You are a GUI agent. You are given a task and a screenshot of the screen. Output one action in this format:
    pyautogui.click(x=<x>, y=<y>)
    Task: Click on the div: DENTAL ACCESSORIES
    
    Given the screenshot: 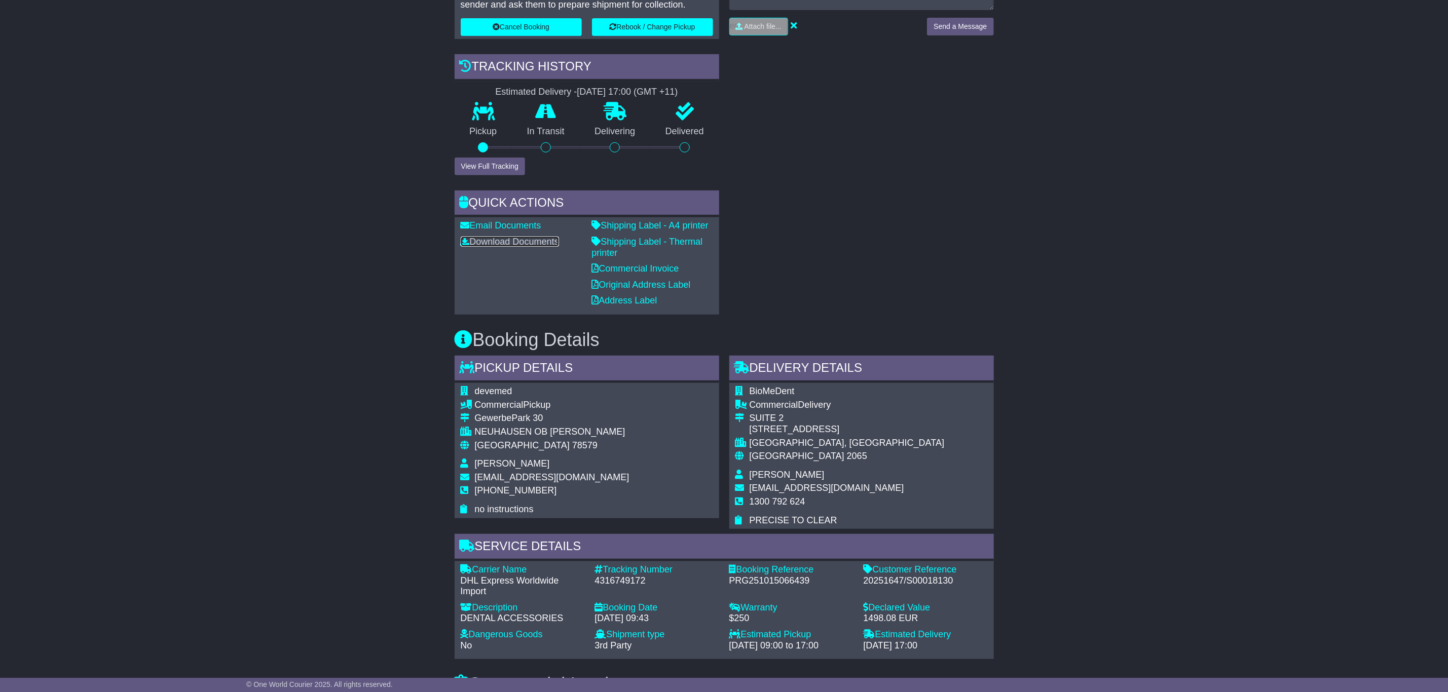 What is the action you would take?
    pyautogui.click(x=522, y=619)
    